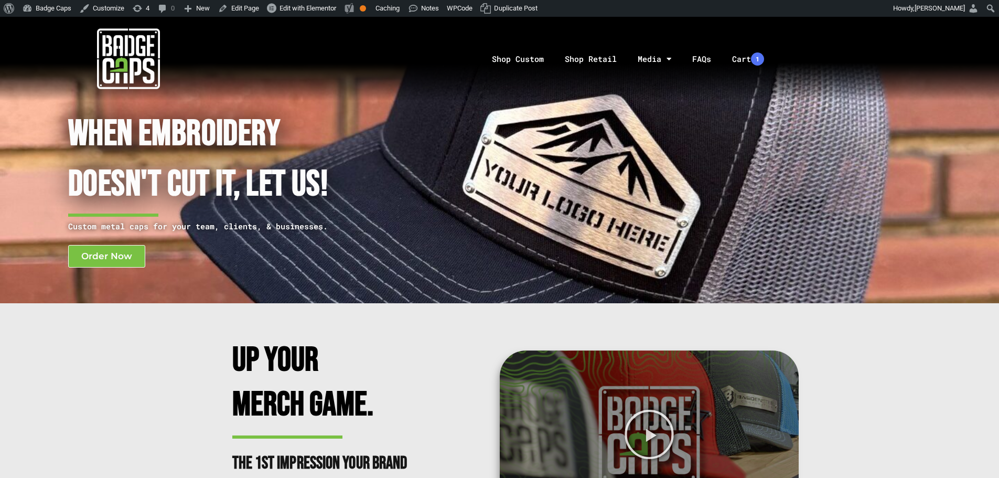 This screenshot has width=999, height=478. I want to click on a: Shop Custom, so click(518, 59).